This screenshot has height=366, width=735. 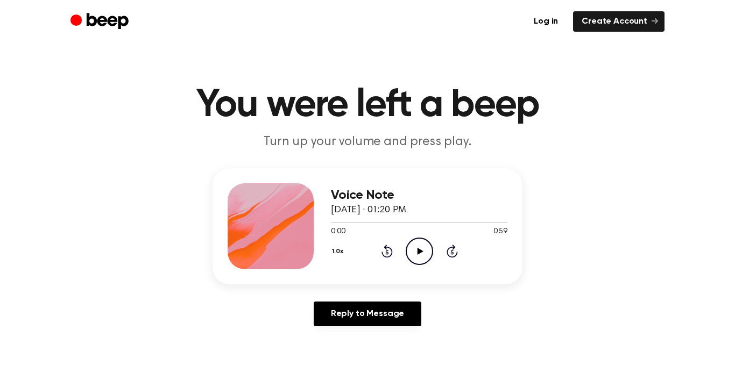 I want to click on span: 0:59, so click(x=500, y=232).